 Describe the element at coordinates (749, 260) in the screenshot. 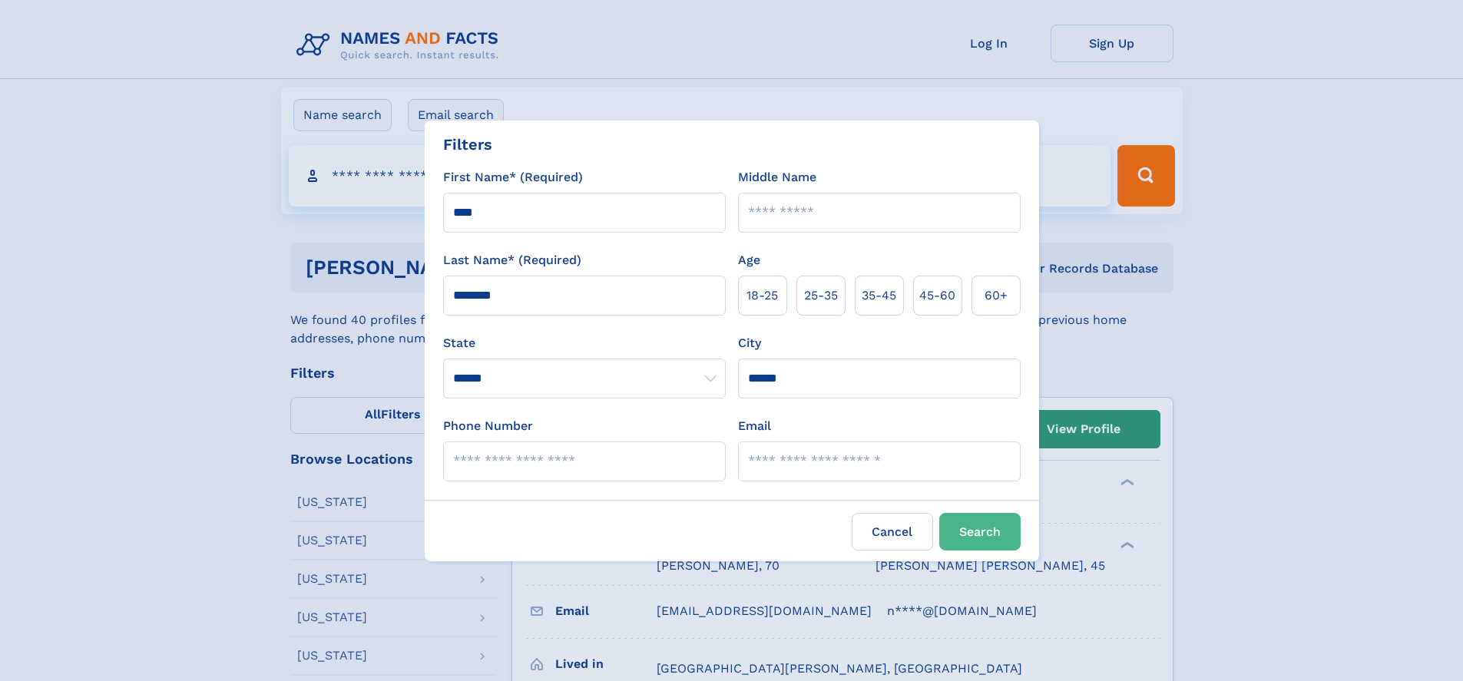

I see `label: Age` at that location.